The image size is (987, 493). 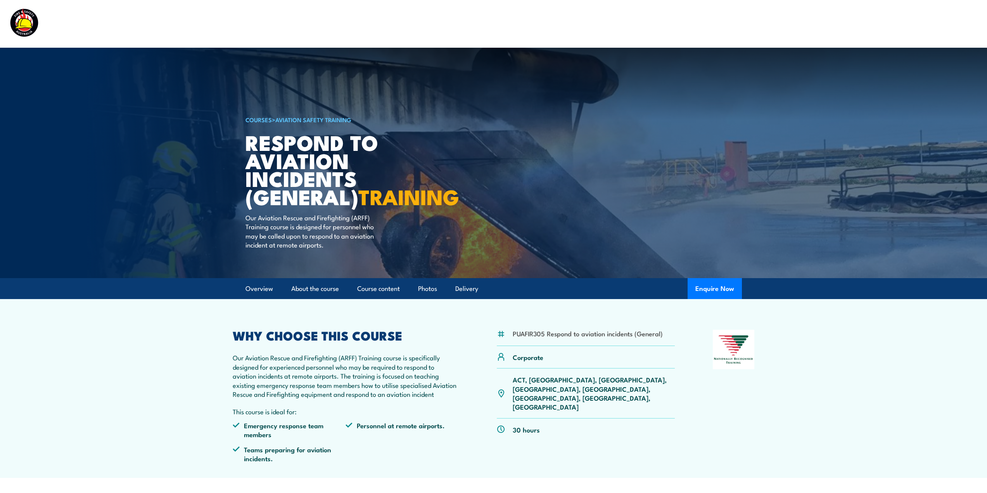 I want to click on a: Delivery, so click(x=467, y=289).